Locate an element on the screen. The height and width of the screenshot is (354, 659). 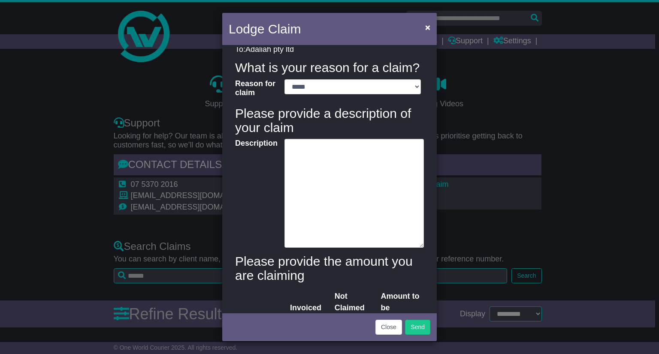
th: Description is located at coordinates (261, 308).